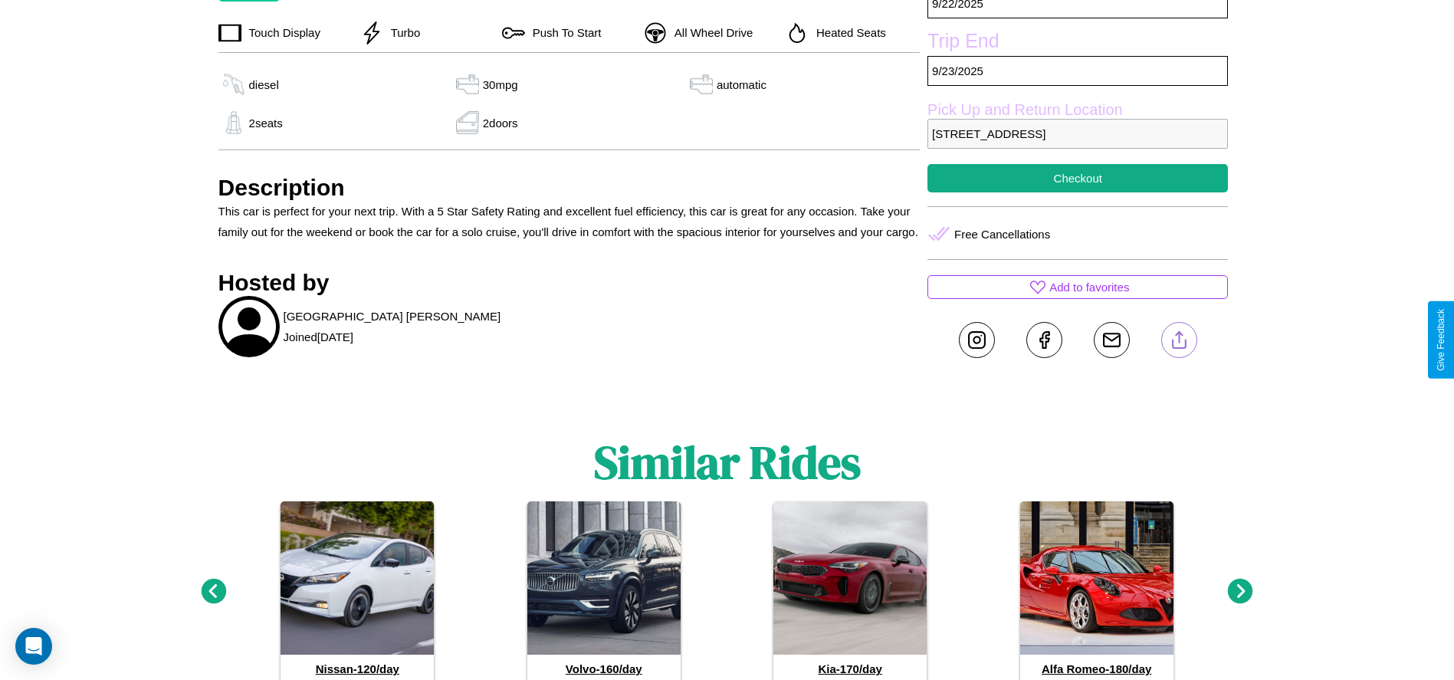  Describe the element at coordinates (1077, 110) in the screenshot. I see `label: Pick Up and Return Location` at that location.